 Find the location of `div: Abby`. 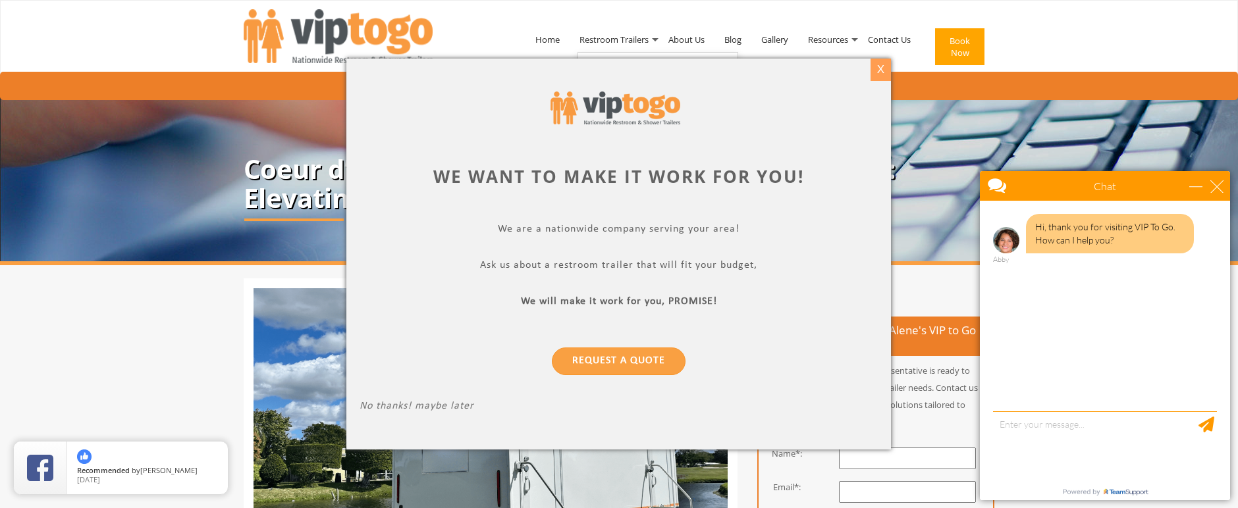

div: Abby is located at coordinates (133, 96).